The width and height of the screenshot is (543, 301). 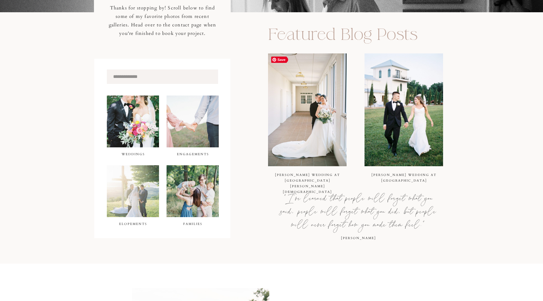 What do you see at coordinates (133, 156) in the screenshot?
I see `a: Weddings` at bounding box center [133, 156].